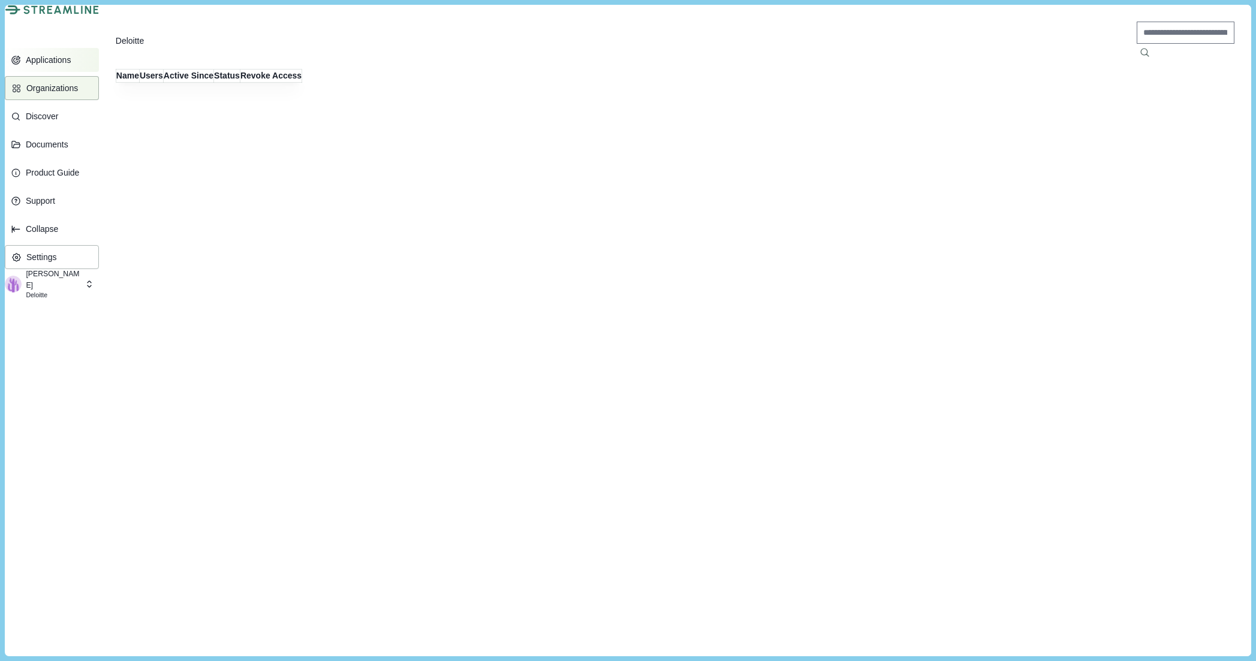 This screenshot has width=1256, height=661. Describe the element at coordinates (38, 201) in the screenshot. I see `p: Support` at that location.